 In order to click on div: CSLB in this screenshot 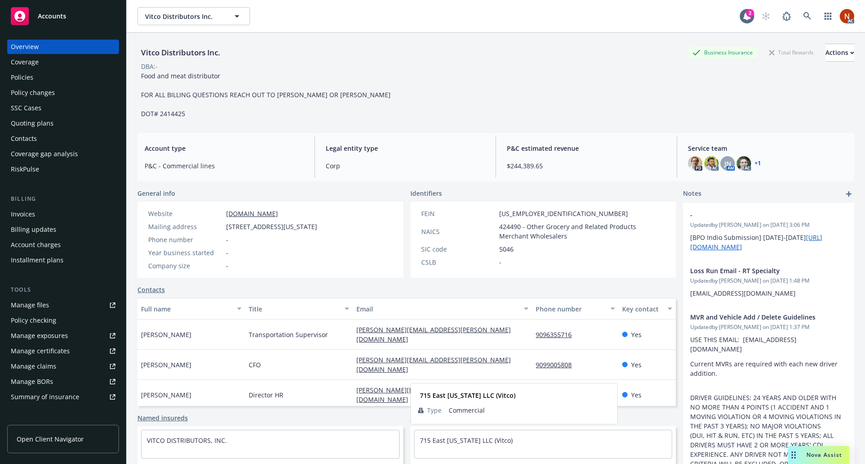, I will do `click(458, 262)`.